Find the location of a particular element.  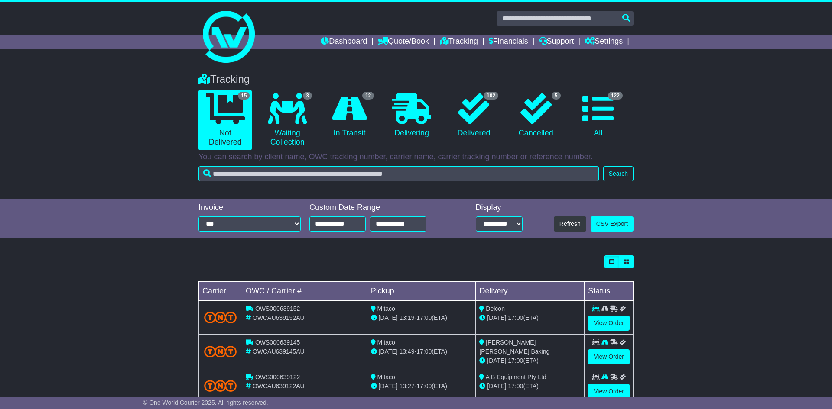

td: Status is located at coordinates (609, 291).